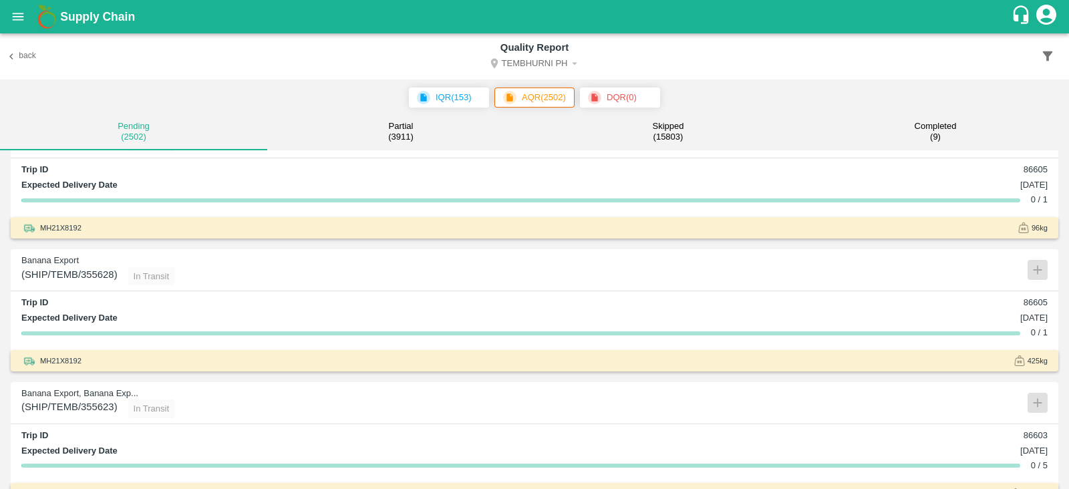 The height and width of the screenshot is (489, 1069). What do you see at coordinates (936, 137) in the screenshot?
I see `small: ( 9 )` at bounding box center [936, 137].